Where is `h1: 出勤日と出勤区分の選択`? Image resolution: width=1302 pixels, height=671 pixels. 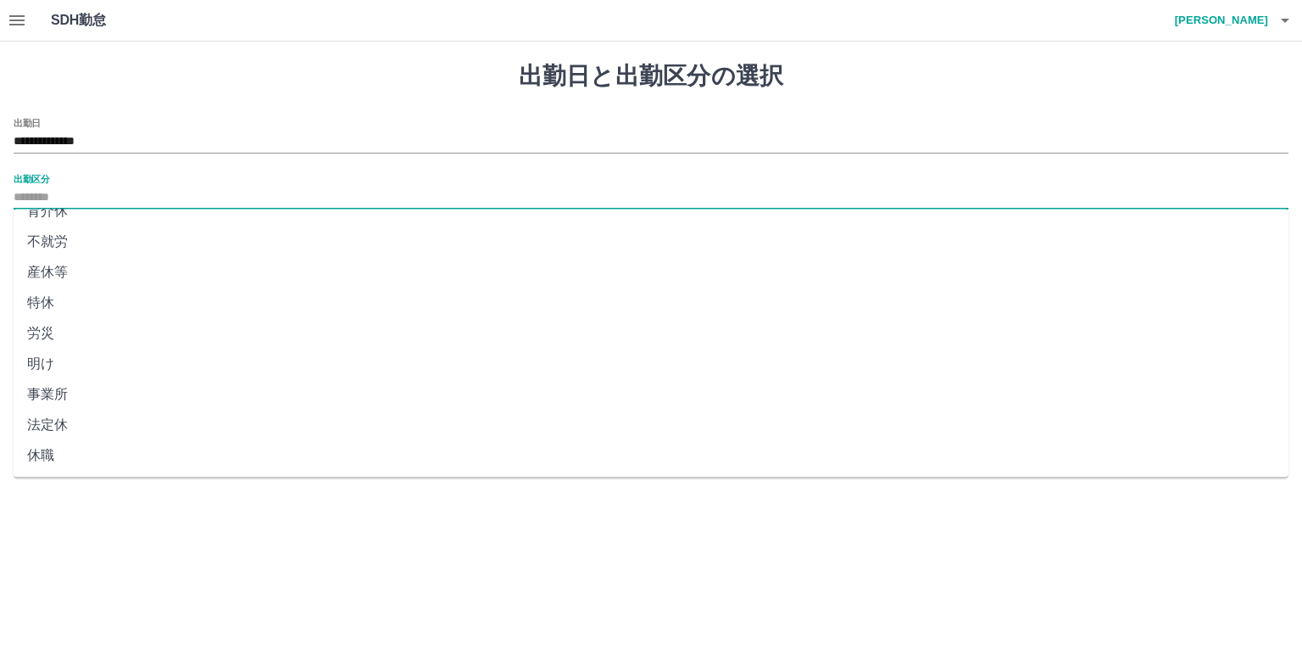
h1: 出勤日と出勤区分の選択 is located at coordinates (651, 76).